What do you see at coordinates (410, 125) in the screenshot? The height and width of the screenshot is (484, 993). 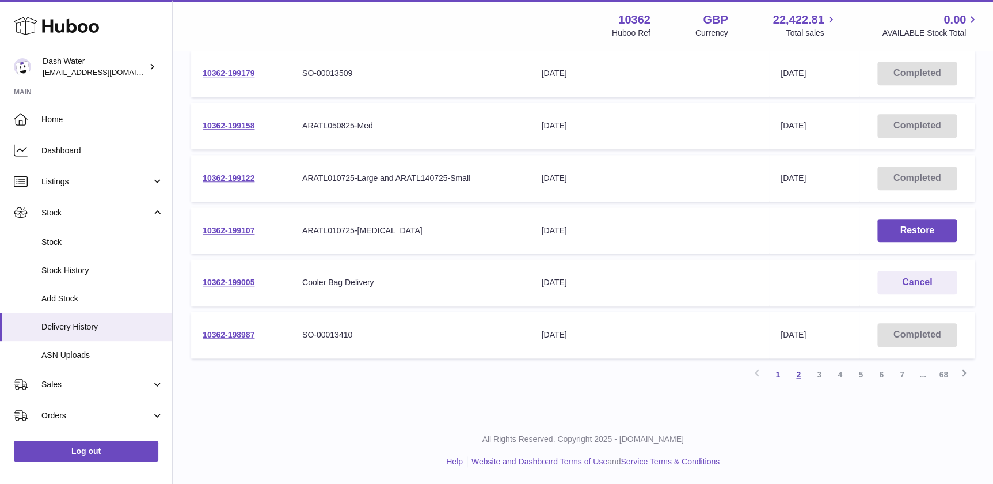 I see `div: ARATL050825-Med` at bounding box center [410, 125].